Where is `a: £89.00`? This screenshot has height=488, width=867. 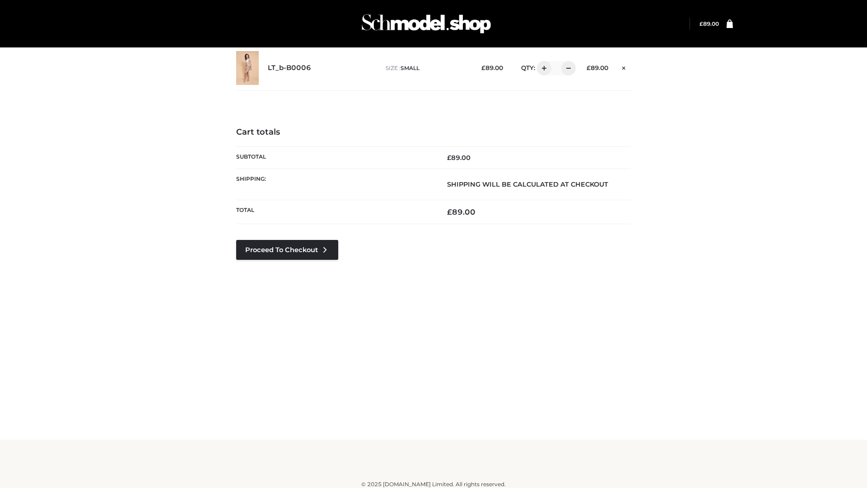
a: £89.00 is located at coordinates (709, 23).